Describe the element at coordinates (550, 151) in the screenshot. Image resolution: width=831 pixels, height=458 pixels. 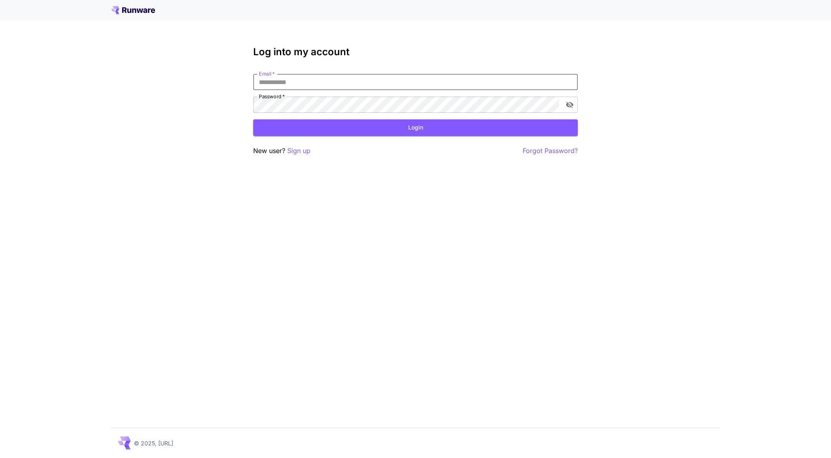
I see `p: Forgot Password?` at that location.